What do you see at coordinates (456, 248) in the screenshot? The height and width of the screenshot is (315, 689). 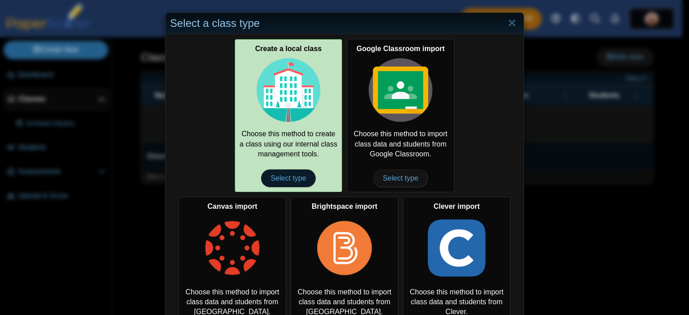 I see `img: class-type-clever.png` at bounding box center [456, 248].